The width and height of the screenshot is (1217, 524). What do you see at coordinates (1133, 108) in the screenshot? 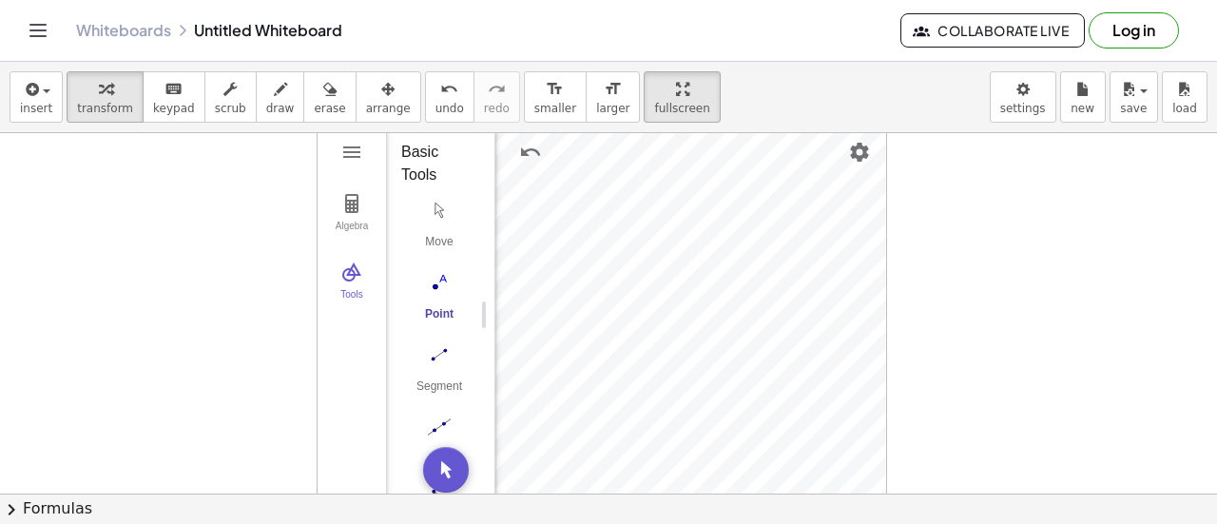
I see `span: save` at bounding box center [1133, 108].